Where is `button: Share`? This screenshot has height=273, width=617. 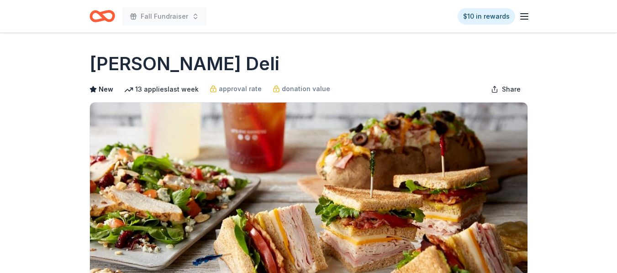
button: Share is located at coordinates (505, 89).